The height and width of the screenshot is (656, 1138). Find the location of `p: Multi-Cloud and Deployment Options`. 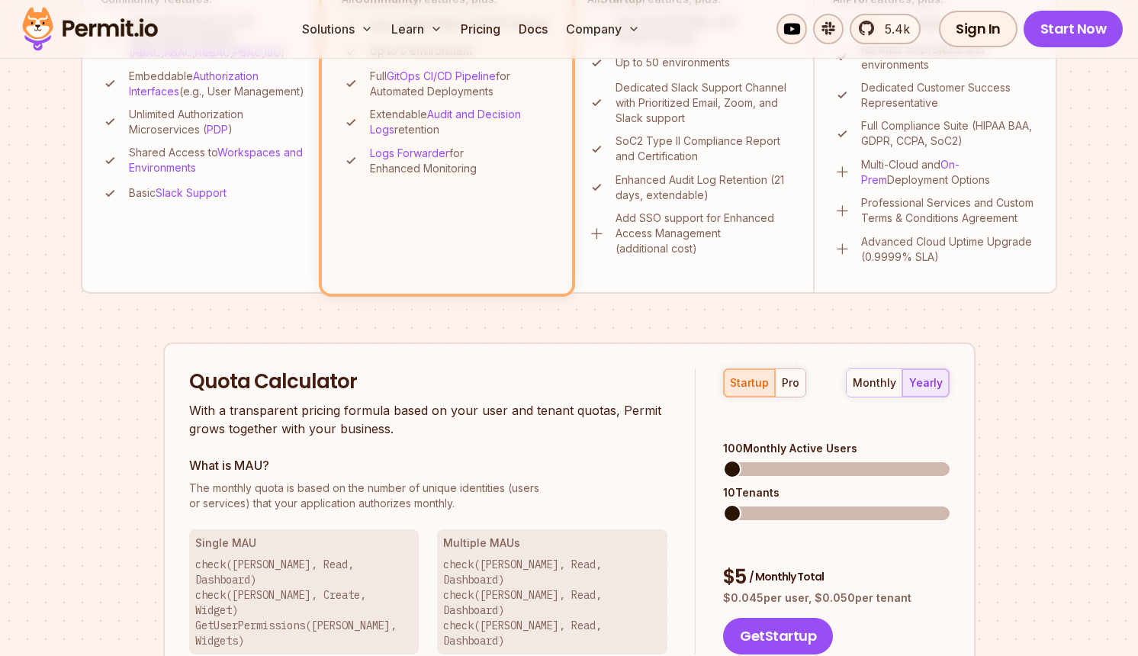

p: Multi-Cloud and Deployment Options is located at coordinates (949, 172).